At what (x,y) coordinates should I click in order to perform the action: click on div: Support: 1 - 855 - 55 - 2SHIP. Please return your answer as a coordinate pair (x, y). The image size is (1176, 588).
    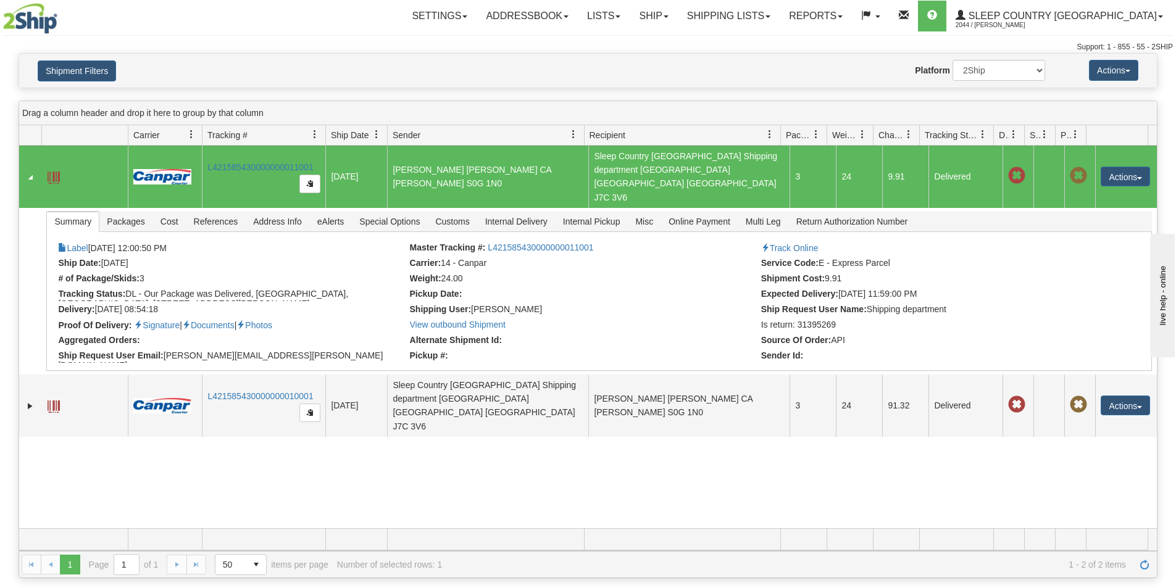
    Looking at the image, I should click on (588, 47).